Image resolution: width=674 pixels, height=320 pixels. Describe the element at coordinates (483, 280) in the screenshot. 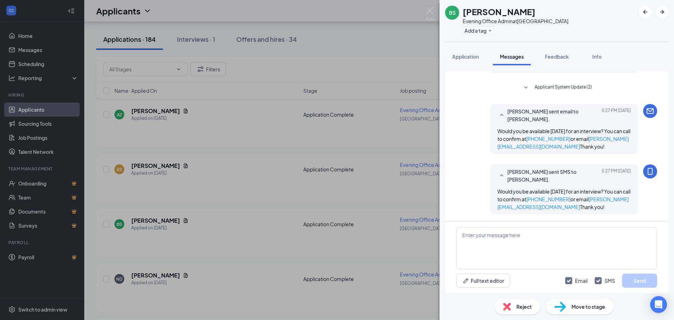

I see `button: Full text editorPen` at that location.